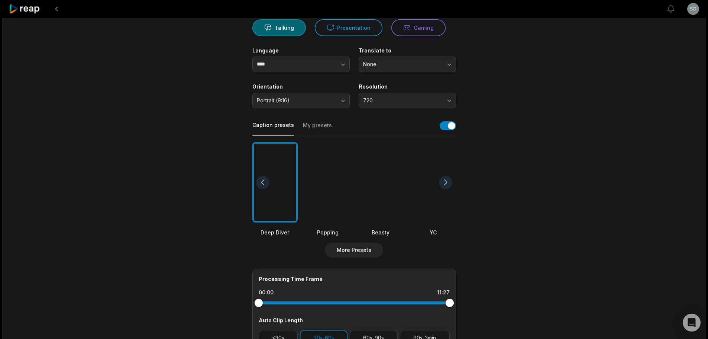 Image resolution: width=708 pixels, height=339 pixels. Describe the element at coordinates (275, 232) in the screenshot. I see `div: Deep Diver` at that location.